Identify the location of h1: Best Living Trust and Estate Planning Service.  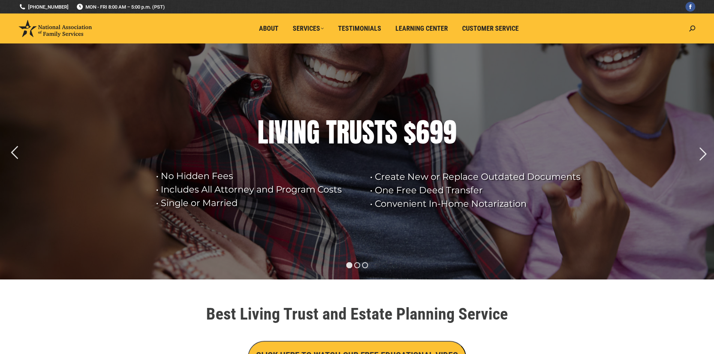
(357, 314).